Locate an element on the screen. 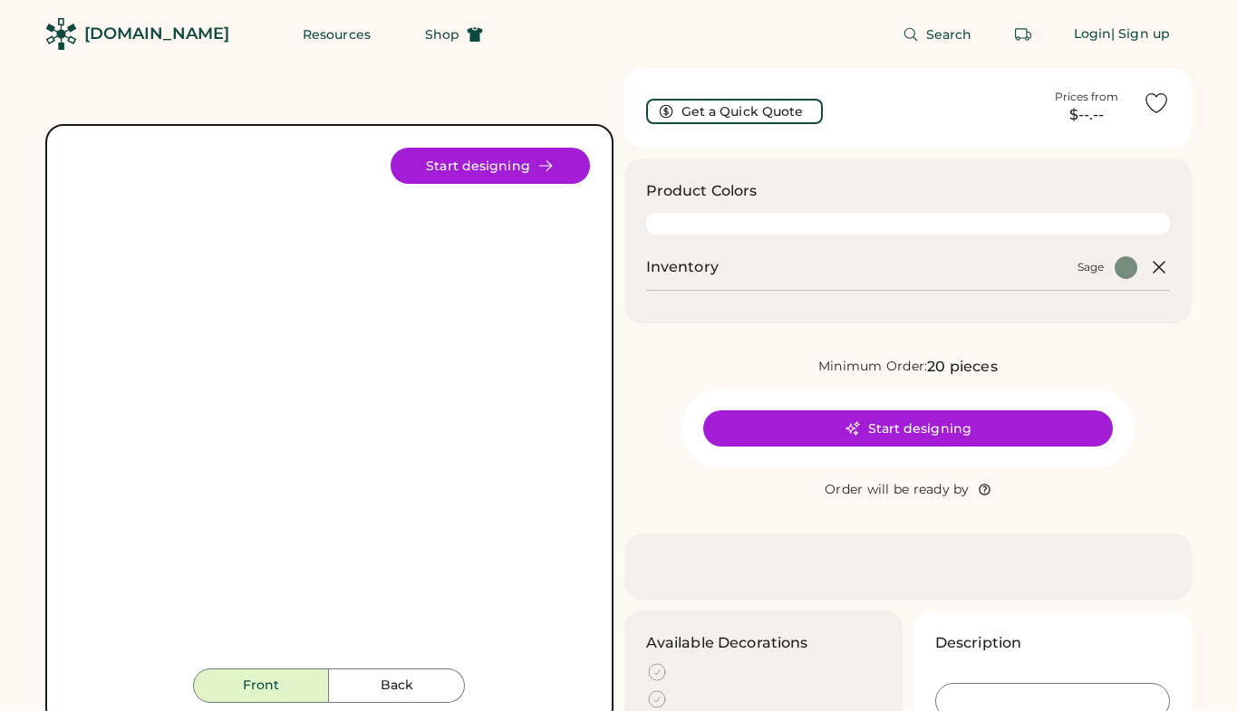  img: yH5BAEAAAAALAAAAAABAAEAAAIBRAA7 is located at coordinates (329, 408).